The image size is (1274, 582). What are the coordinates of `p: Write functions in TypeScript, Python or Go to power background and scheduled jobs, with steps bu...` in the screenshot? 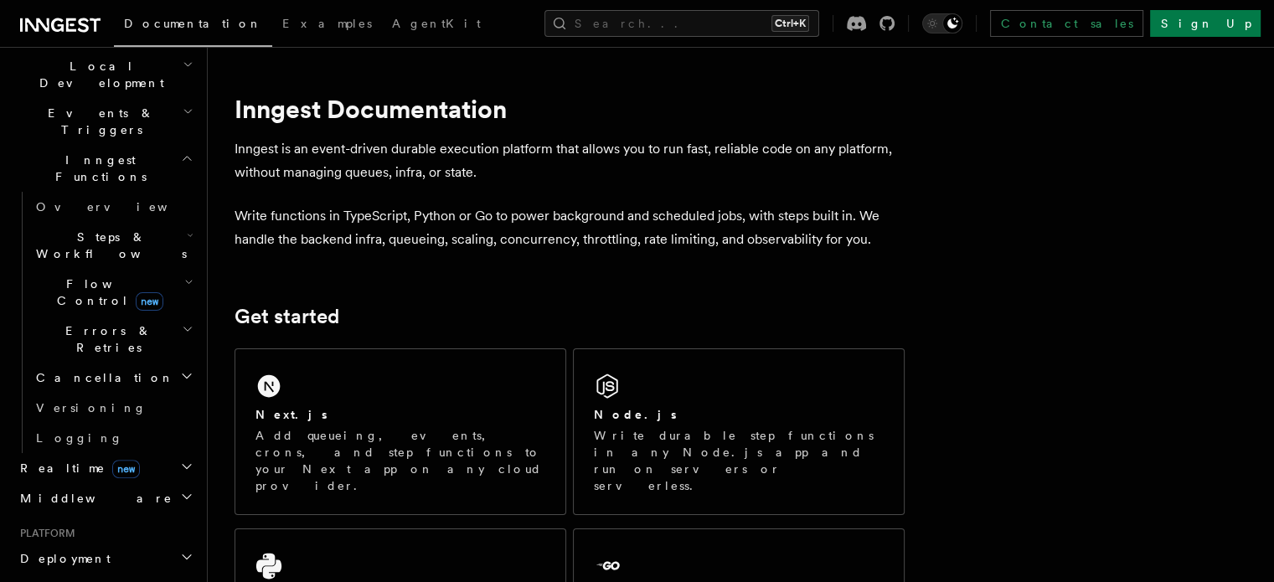 It's located at (570, 228).